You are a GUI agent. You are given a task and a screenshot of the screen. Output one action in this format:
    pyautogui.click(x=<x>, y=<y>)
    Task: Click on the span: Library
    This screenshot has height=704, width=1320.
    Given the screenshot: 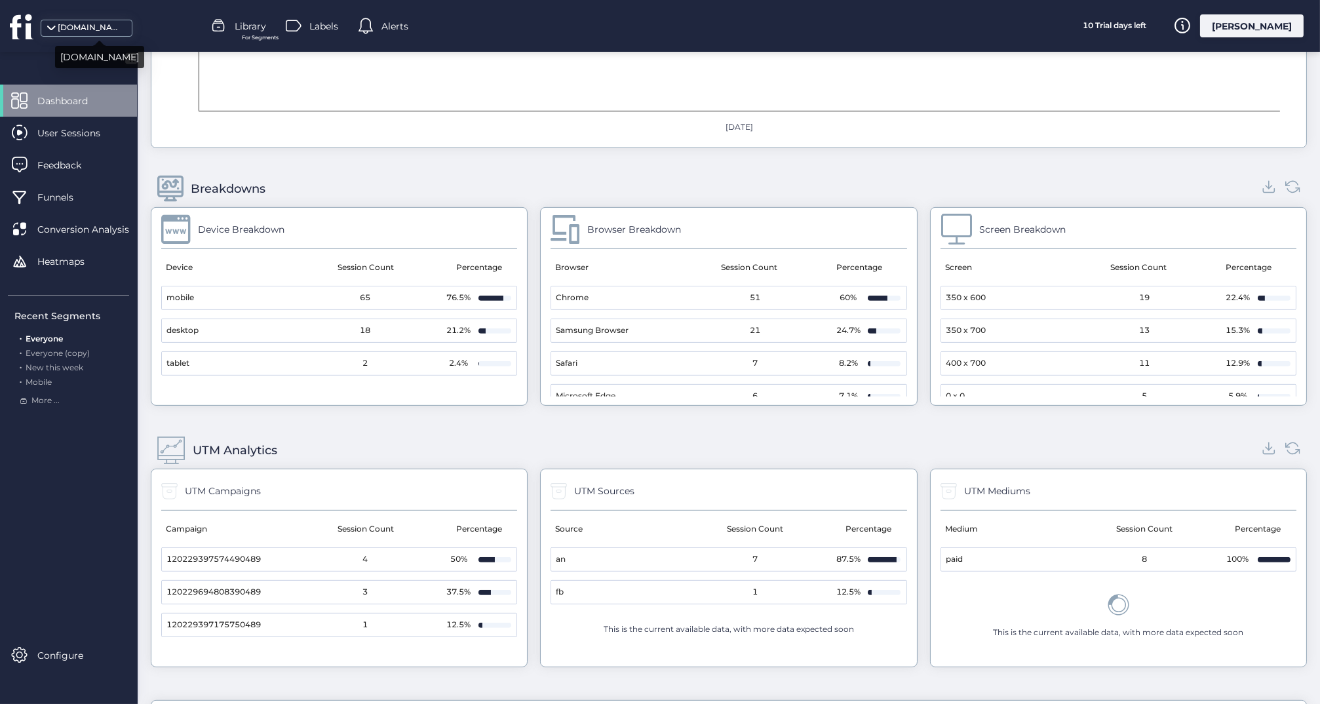 What is the action you would take?
    pyautogui.click(x=250, y=26)
    